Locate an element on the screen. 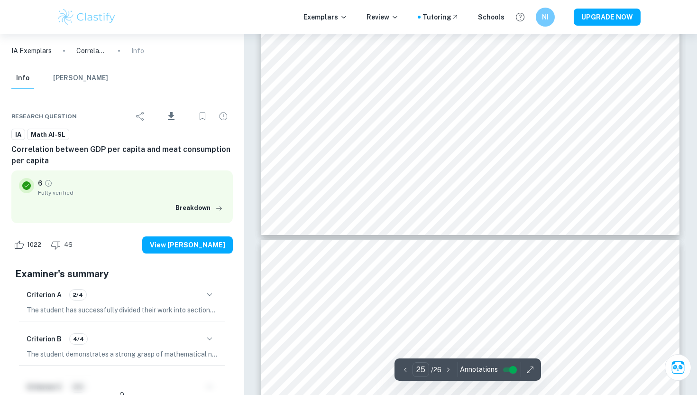 This screenshot has height=395, width=697. span: 4/4 is located at coordinates (78, 339).